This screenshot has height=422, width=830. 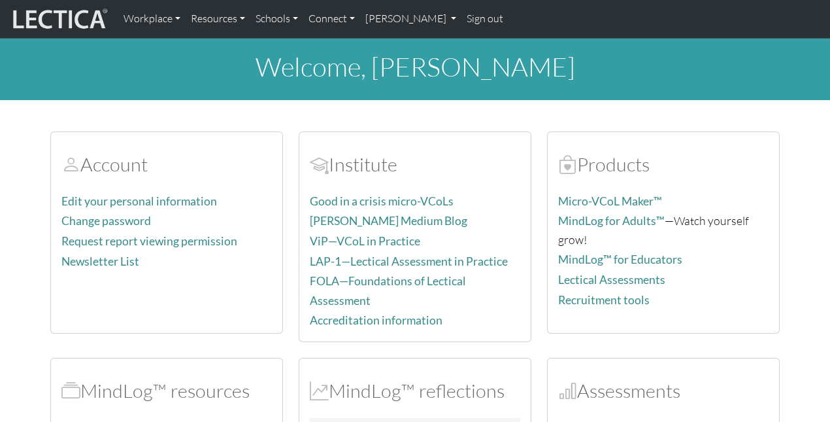 What do you see at coordinates (319, 390) in the screenshot?
I see `span: MindLog` at bounding box center [319, 390].